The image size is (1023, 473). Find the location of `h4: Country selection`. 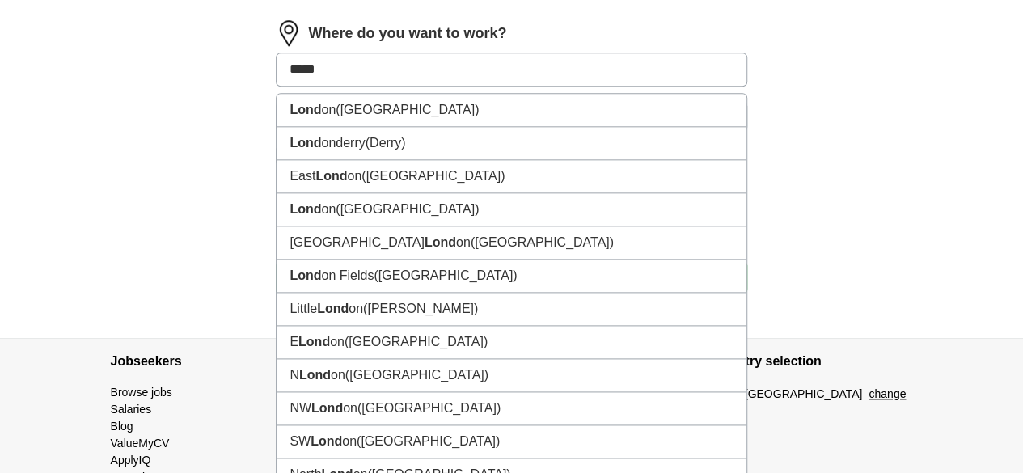

h4: Country selection is located at coordinates (813, 362).